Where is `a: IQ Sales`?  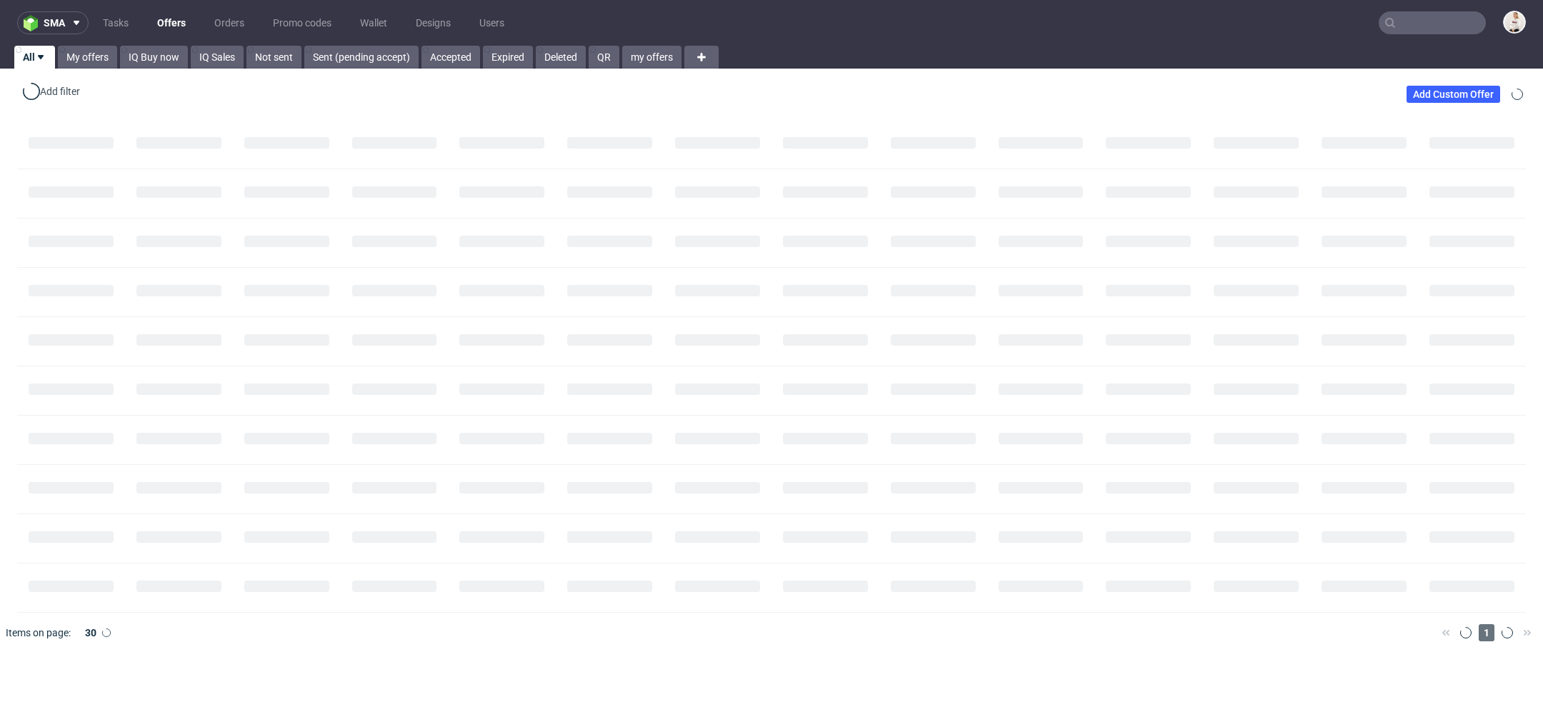
a: IQ Sales is located at coordinates (217, 57).